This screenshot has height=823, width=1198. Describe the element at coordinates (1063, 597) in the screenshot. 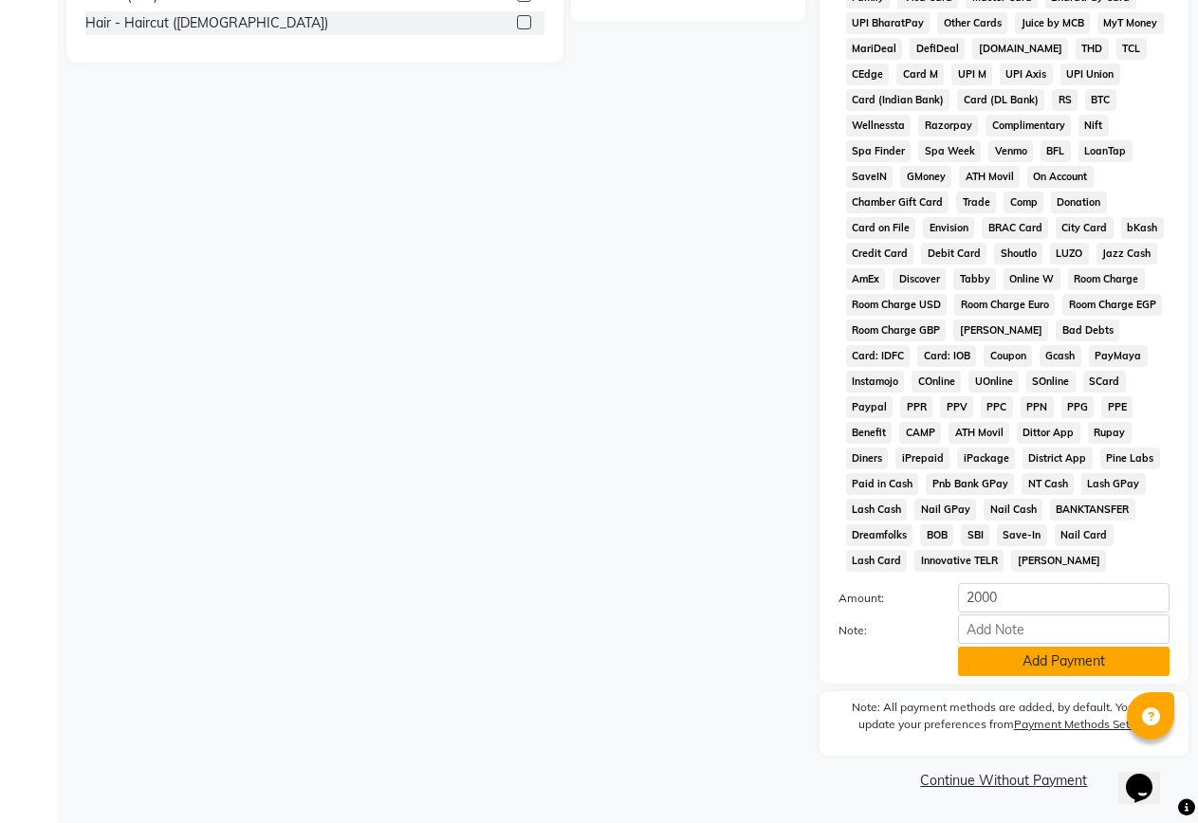

I see `input: Amount` at that location.